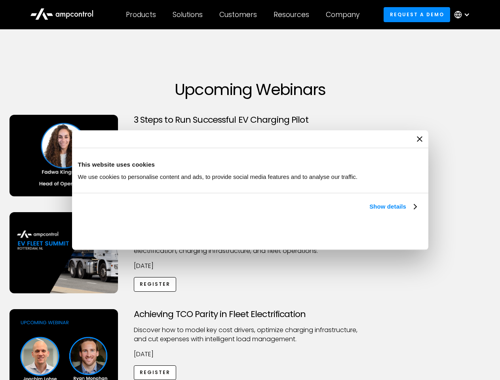  What do you see at coordinates (292, 15) in the screenshot?
I see `div: Resources` at bounding box center [292, 15].